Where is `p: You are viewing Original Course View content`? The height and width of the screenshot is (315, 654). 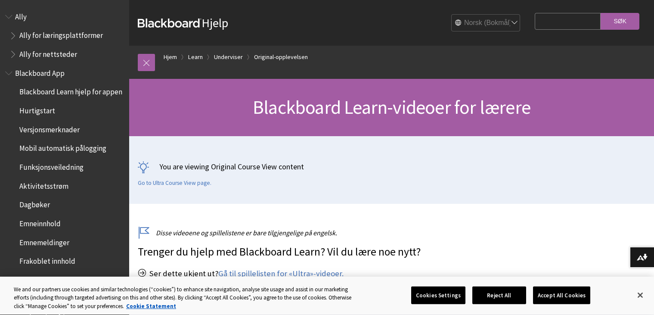 p: You are viewing Original Course View content is located at coordinates (391, 166).